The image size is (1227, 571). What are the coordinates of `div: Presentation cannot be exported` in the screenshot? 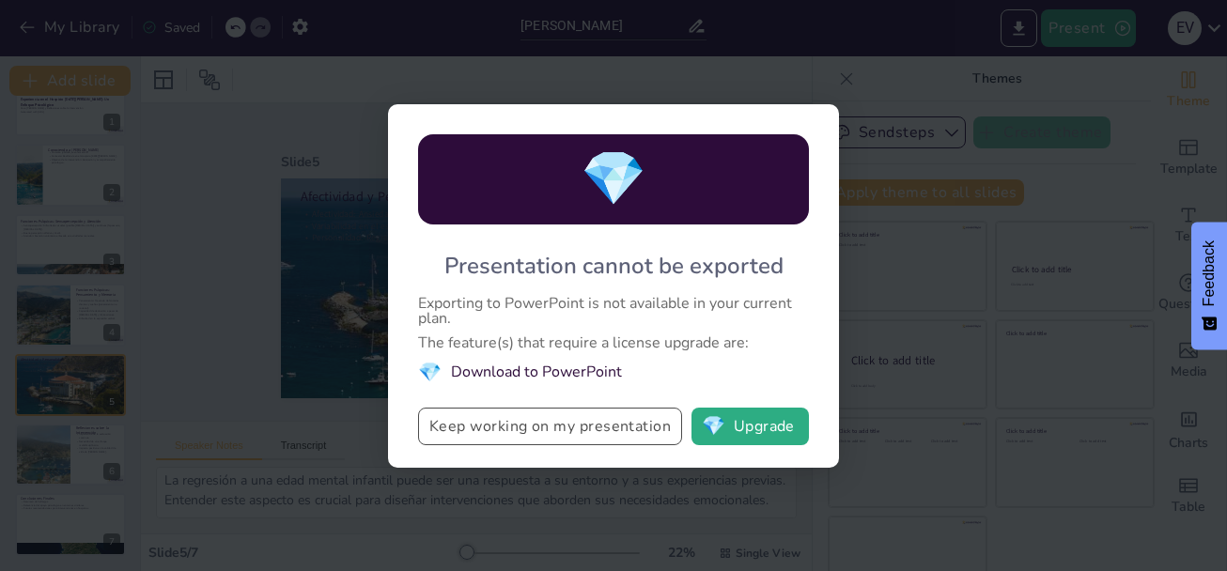 It's located at (614, 266).